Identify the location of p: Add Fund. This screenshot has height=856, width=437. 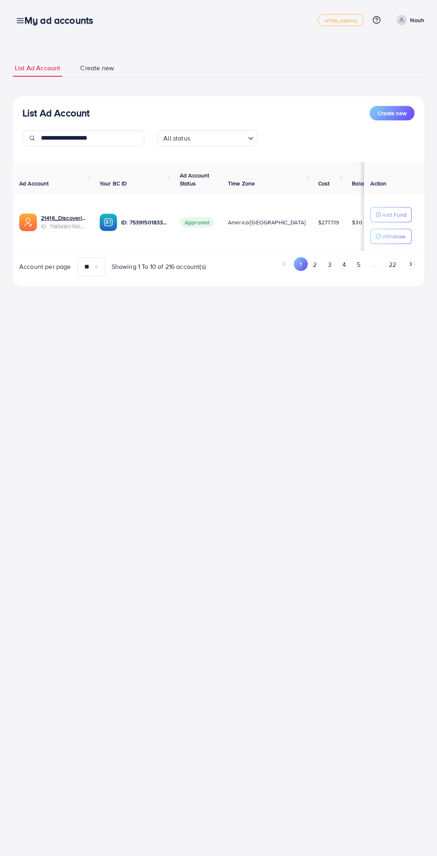
(394, 215).